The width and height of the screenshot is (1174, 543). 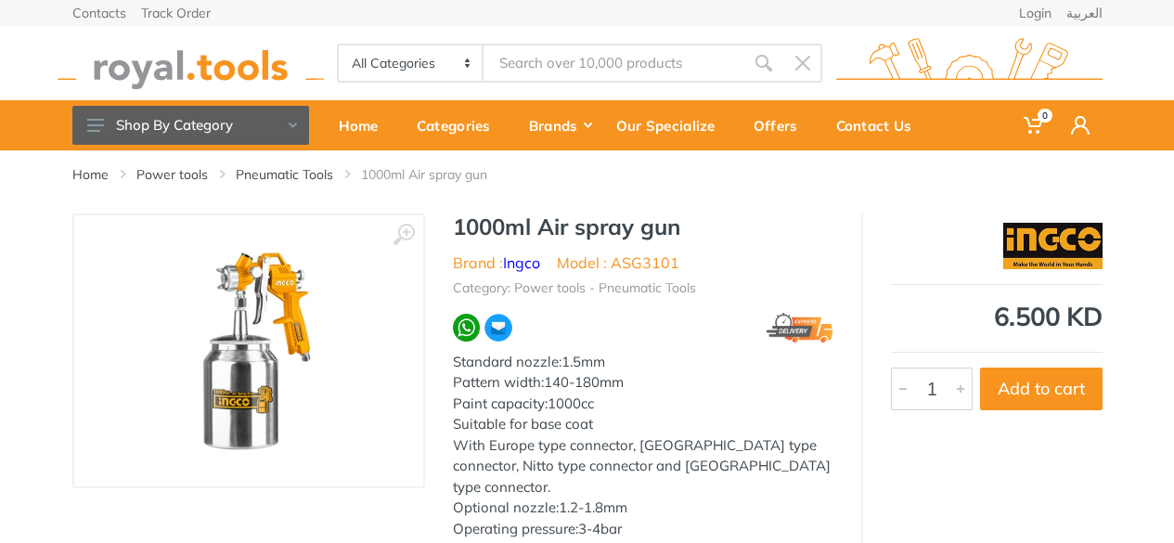 What do you see at coordinates (643, 226) in the screenshot?
I see `h1: 1000ml Air spray gun` at bounding box center [643, 226].